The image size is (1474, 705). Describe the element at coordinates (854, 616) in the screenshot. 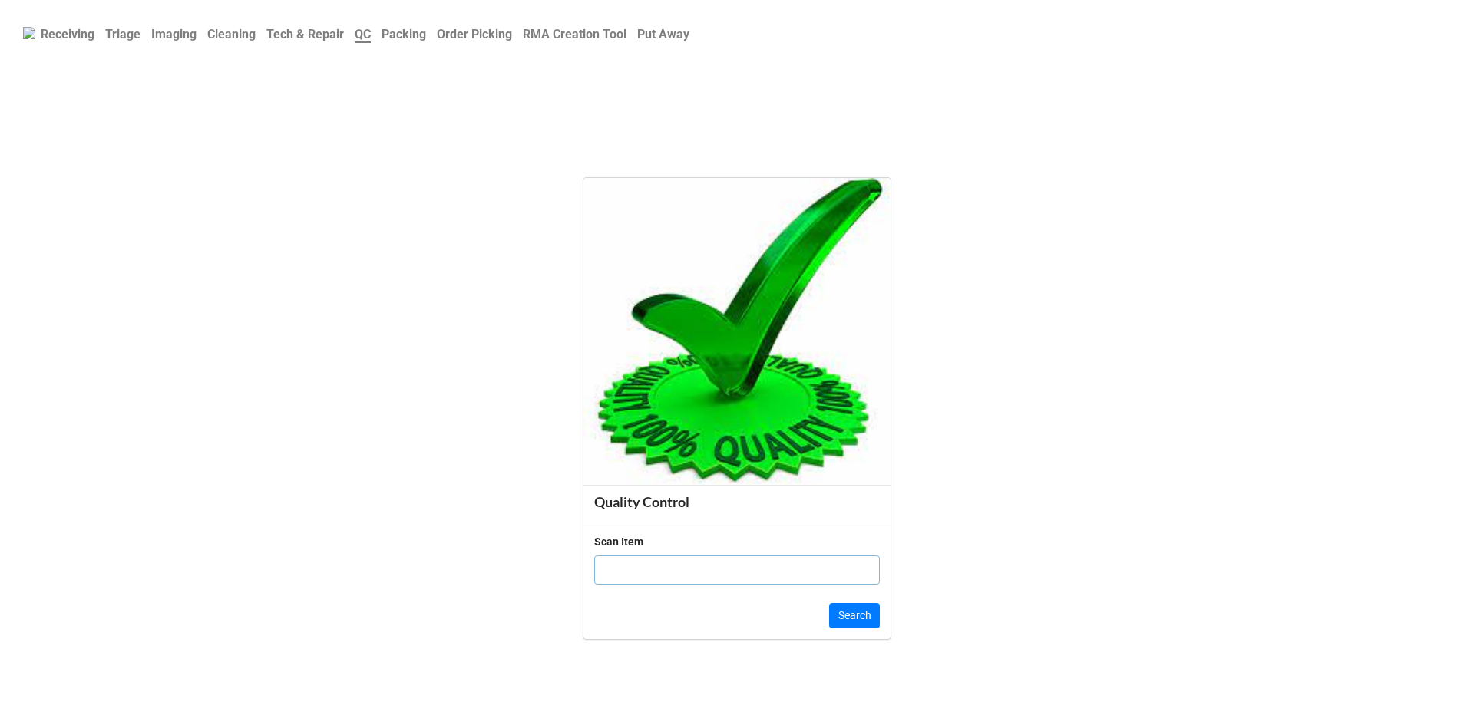

I see `button: Search` at that location.